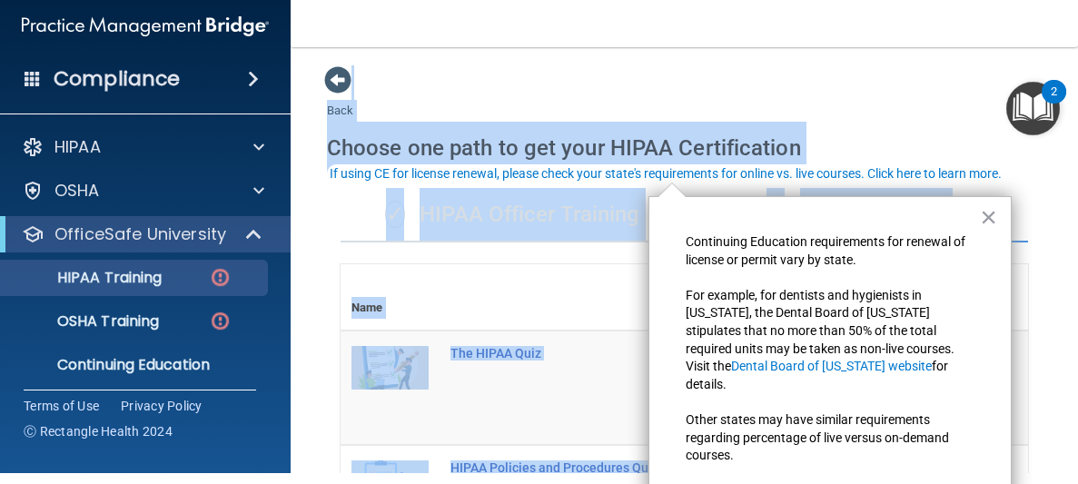 The width and height of the screenshot is (1078, 484). I want to click on h4: Compliance, so click(116, 79).